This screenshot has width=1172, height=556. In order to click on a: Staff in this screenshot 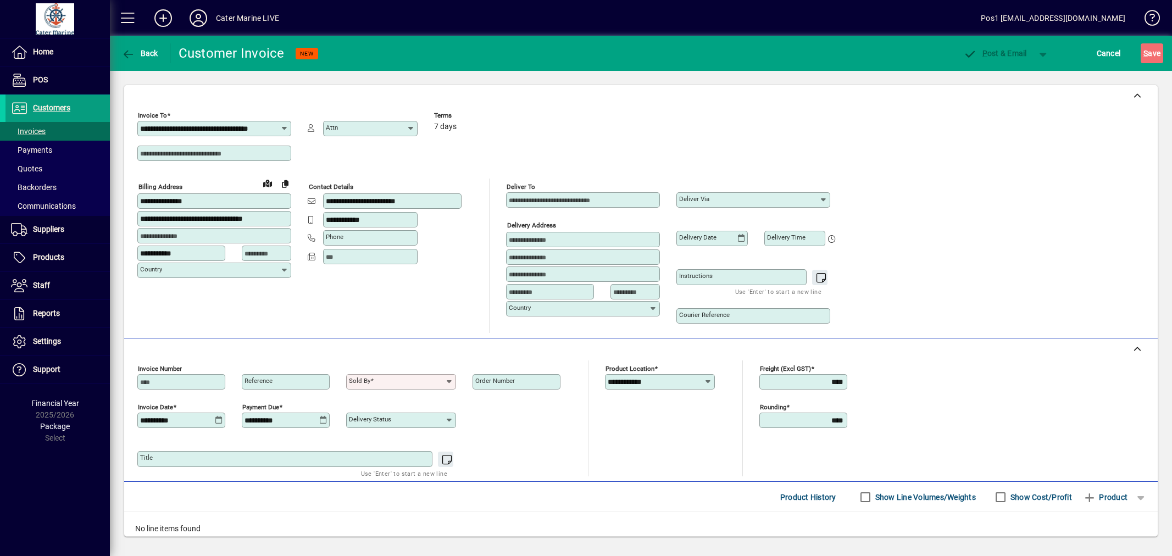, I will do `click(58, 286)`.